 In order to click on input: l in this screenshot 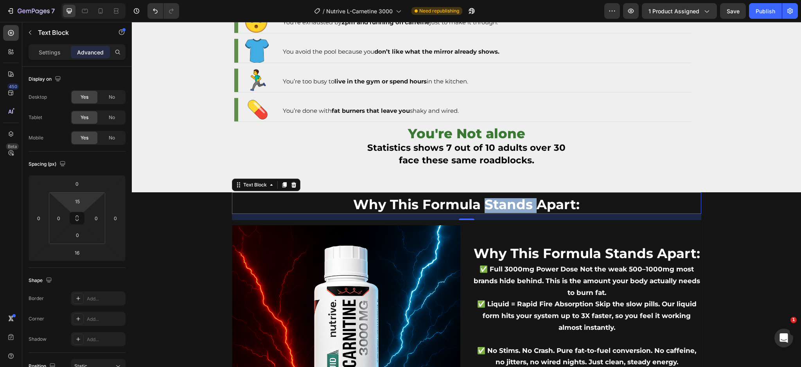, I will do `click(77, 252)`.